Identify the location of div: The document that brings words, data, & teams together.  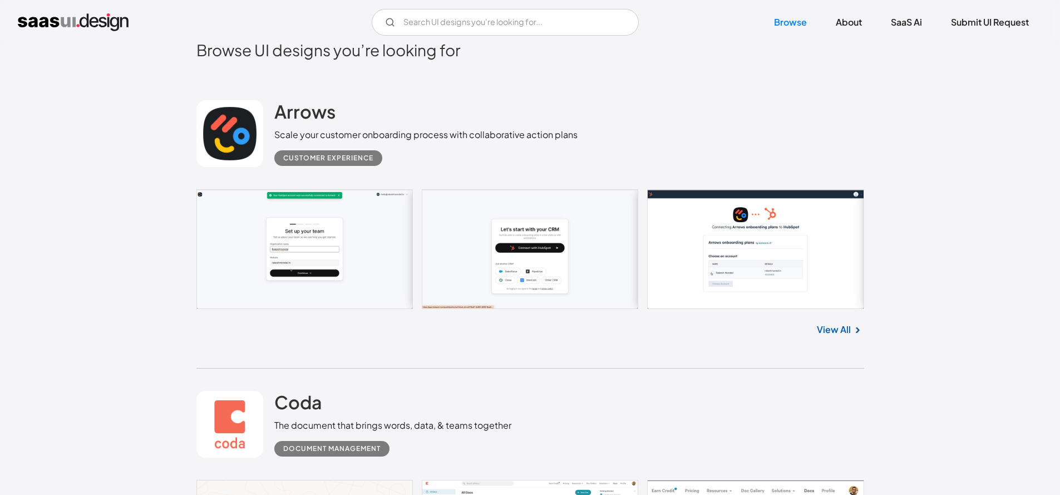
(393, 425).